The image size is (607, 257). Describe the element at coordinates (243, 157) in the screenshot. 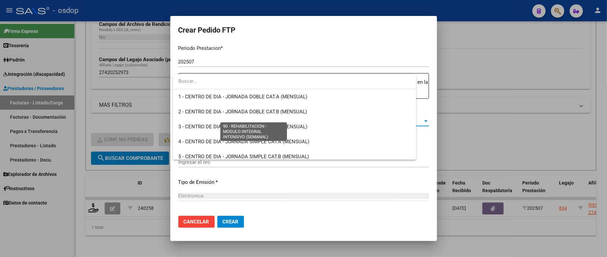

I see `span: 5 - CENTRO DE DIA - JORNADA SIMPLE CAT.B (MENSUAL)` at that location.